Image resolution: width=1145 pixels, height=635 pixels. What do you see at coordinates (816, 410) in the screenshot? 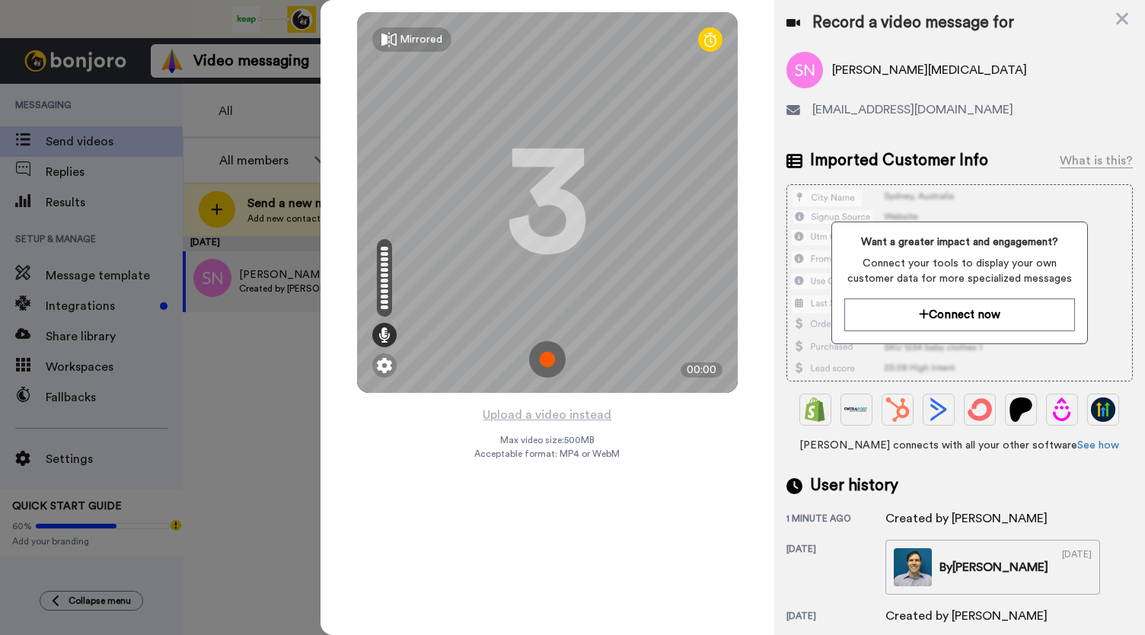
I see `img: Shopify` at bounding box center [816, 410].